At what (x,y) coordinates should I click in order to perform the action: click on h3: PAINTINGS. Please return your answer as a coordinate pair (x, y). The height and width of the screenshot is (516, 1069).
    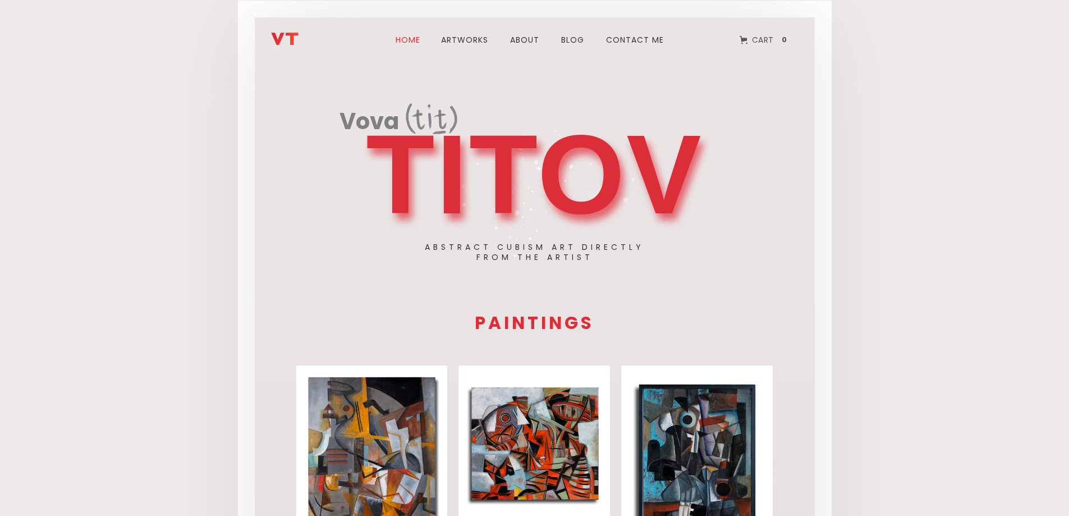
    Looking at the image, I should click on (535, 323).